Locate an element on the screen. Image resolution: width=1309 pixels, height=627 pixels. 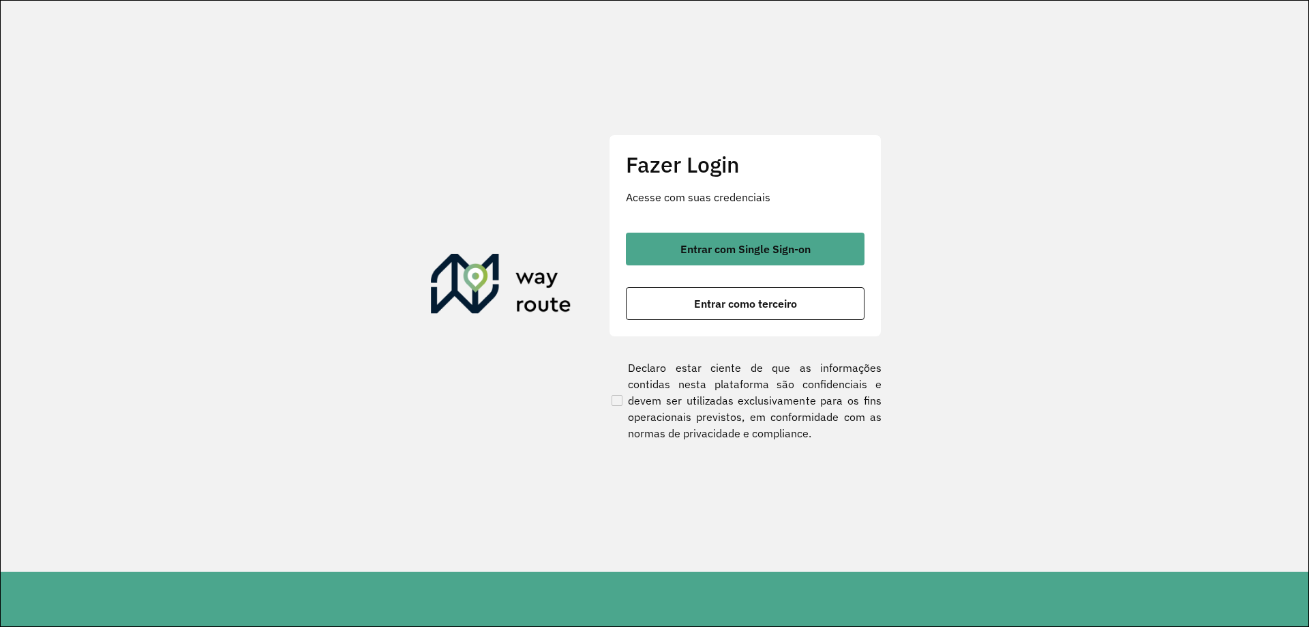
span: Entrar como terceiro is located at coordinates (745, 303).